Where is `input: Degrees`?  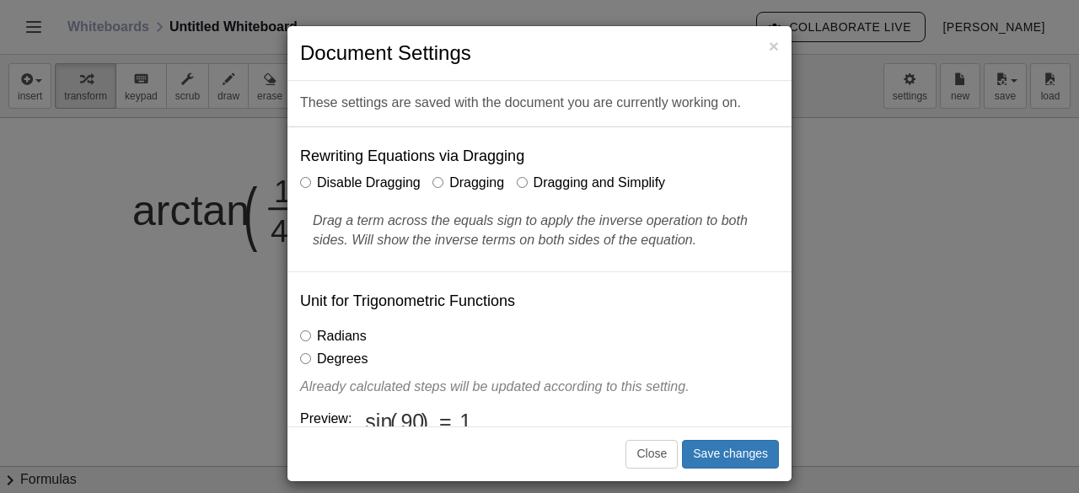 input: Degrees is located at coordinates (305, 358).